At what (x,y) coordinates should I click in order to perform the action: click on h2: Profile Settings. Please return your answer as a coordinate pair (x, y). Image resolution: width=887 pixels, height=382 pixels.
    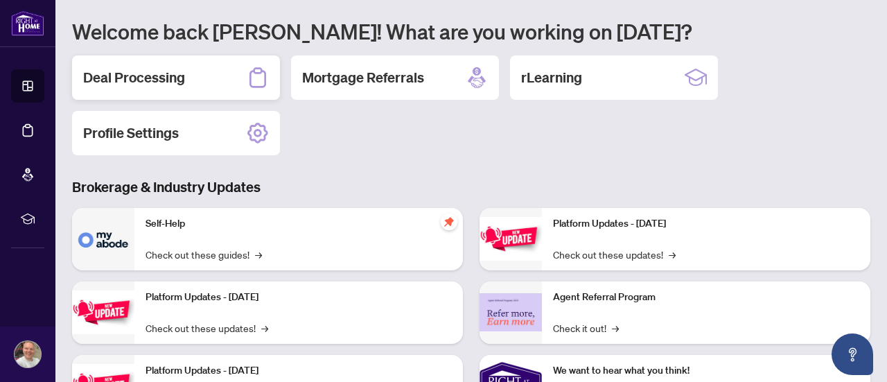
    Looking at the image, I should click on (131, 133).